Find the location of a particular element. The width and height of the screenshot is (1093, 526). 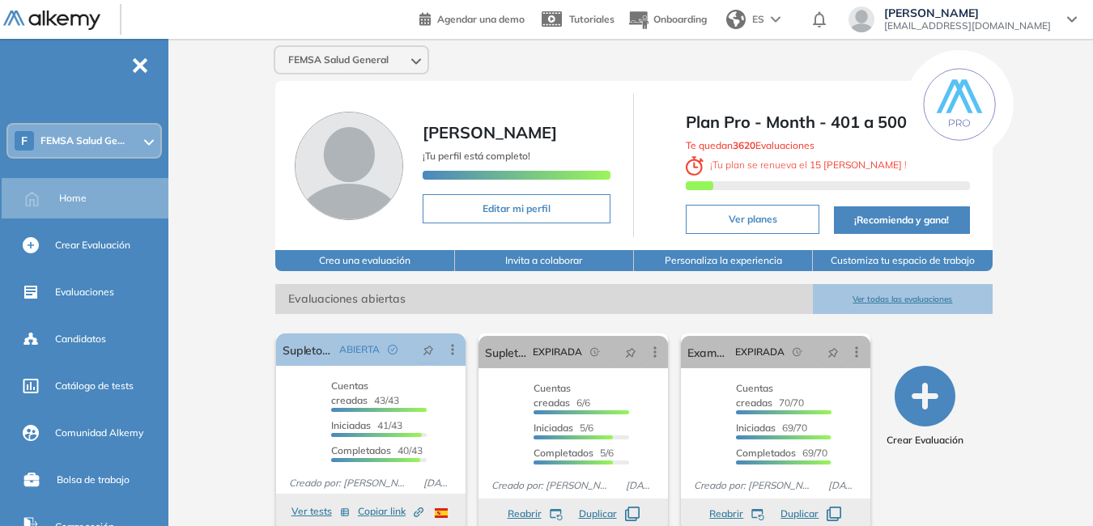

button: Editar mi perfil is located at coordinates (517, 209).